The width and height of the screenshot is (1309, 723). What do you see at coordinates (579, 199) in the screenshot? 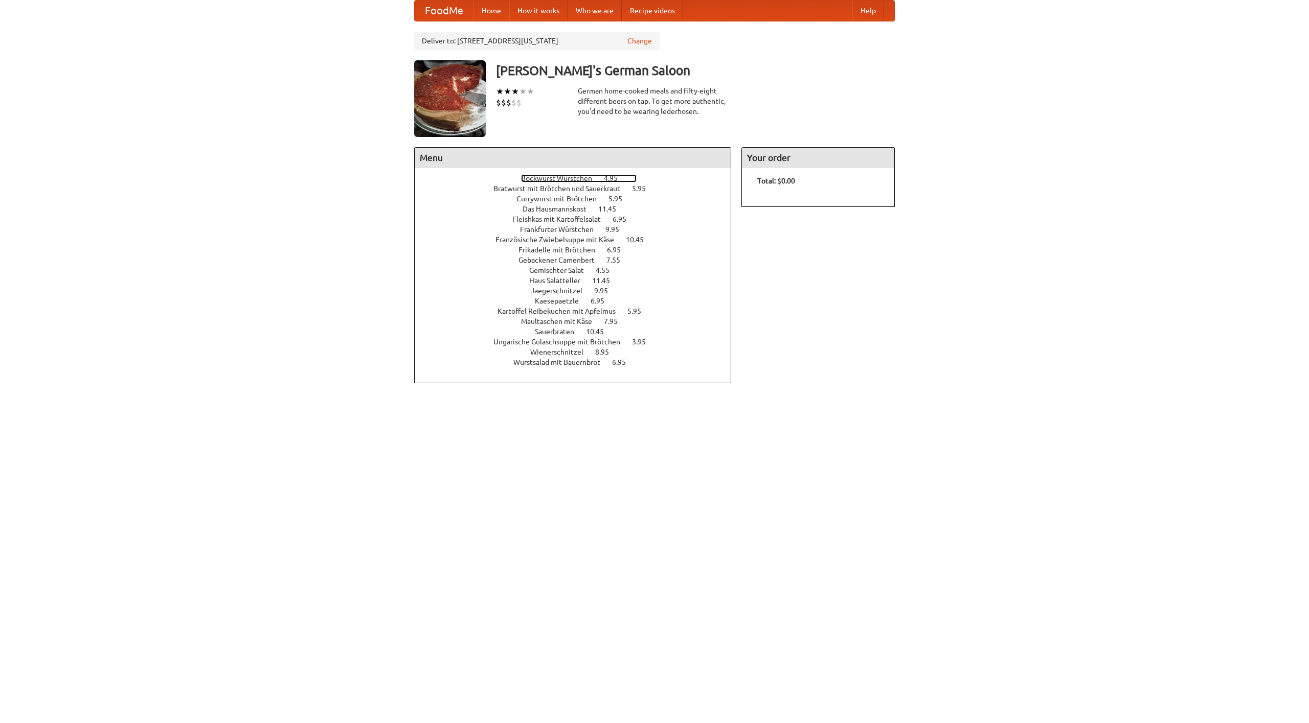
I see `a: Currywurst mit Brötchen 5.95` at bounding box center [579, 199].